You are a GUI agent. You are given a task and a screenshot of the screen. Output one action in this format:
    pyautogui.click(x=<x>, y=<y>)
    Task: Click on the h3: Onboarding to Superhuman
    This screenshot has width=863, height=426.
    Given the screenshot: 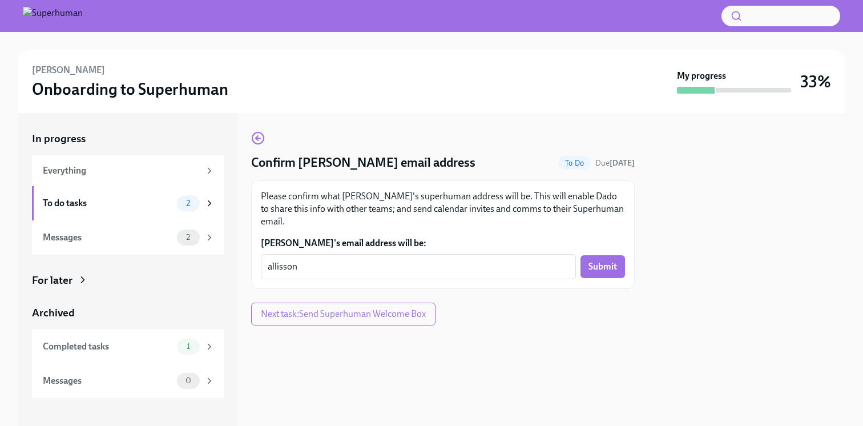 What is the action you would take?
    pyautogui.click(x=130, y=89)
    